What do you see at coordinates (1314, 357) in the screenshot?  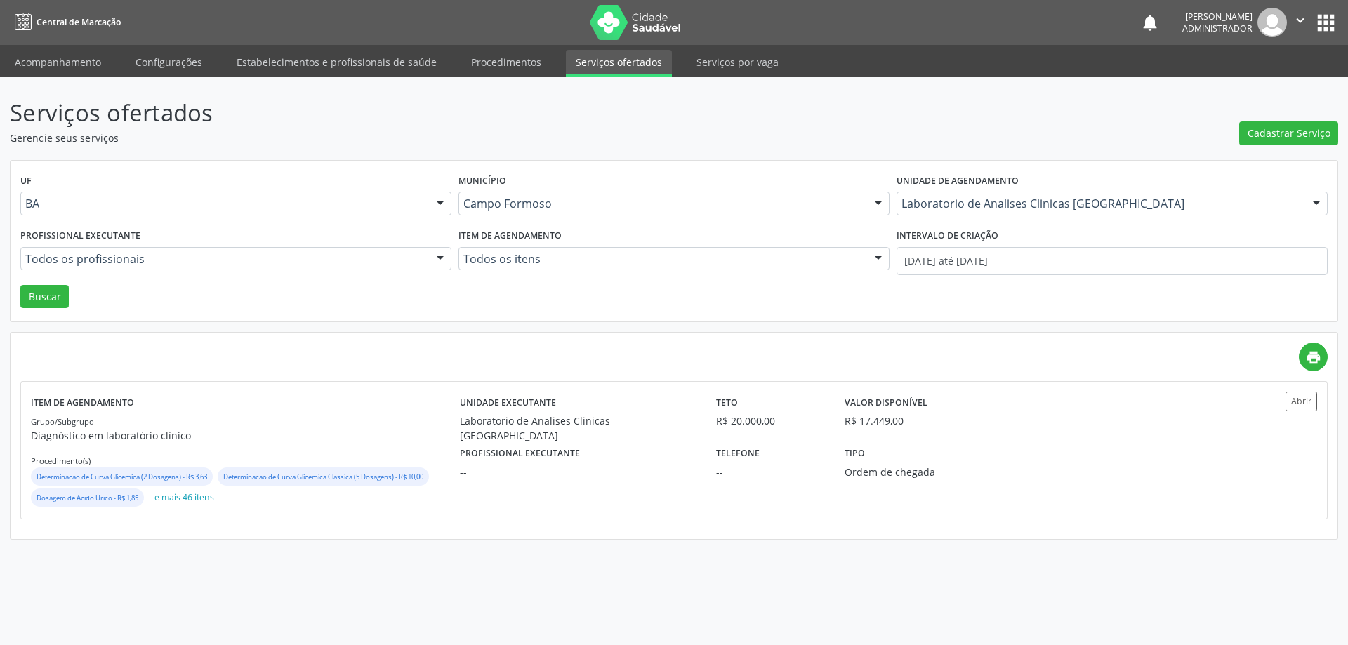 I see `i: print` at bounding box center [1314, 357].